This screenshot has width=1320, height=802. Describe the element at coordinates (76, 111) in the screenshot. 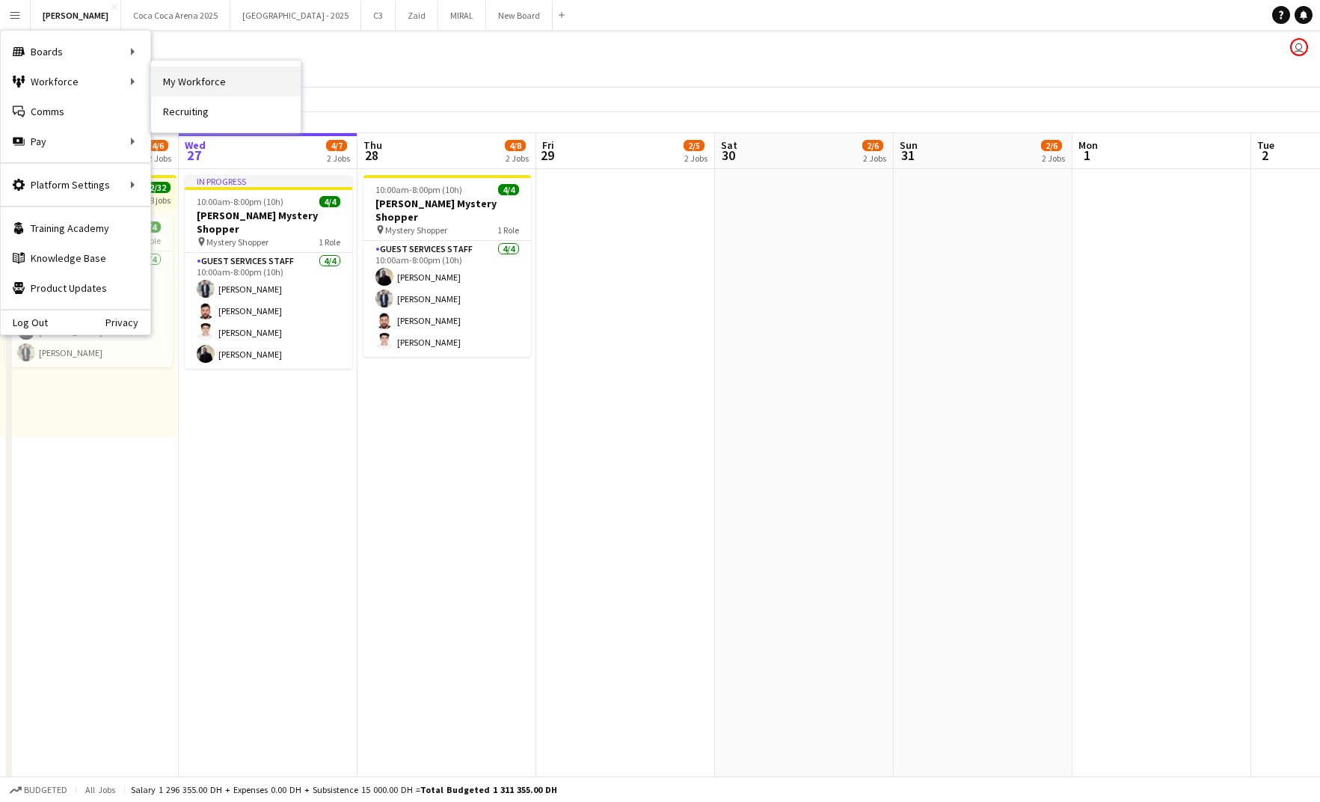

I see `a: Comms` at that location.